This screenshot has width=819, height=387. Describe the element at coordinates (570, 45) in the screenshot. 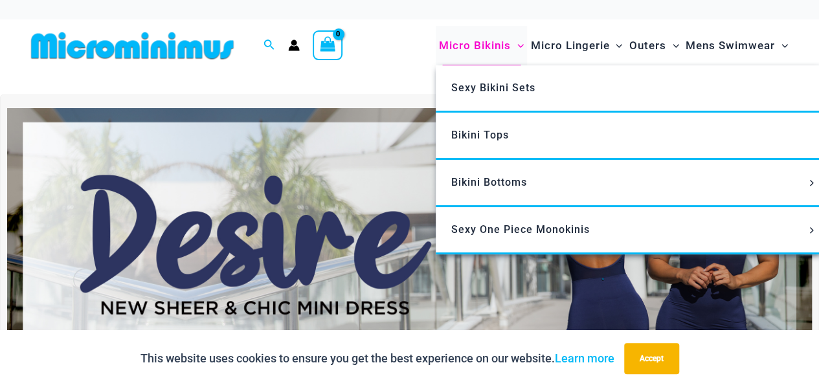

I see `span: Micro Lingerie` at that location.